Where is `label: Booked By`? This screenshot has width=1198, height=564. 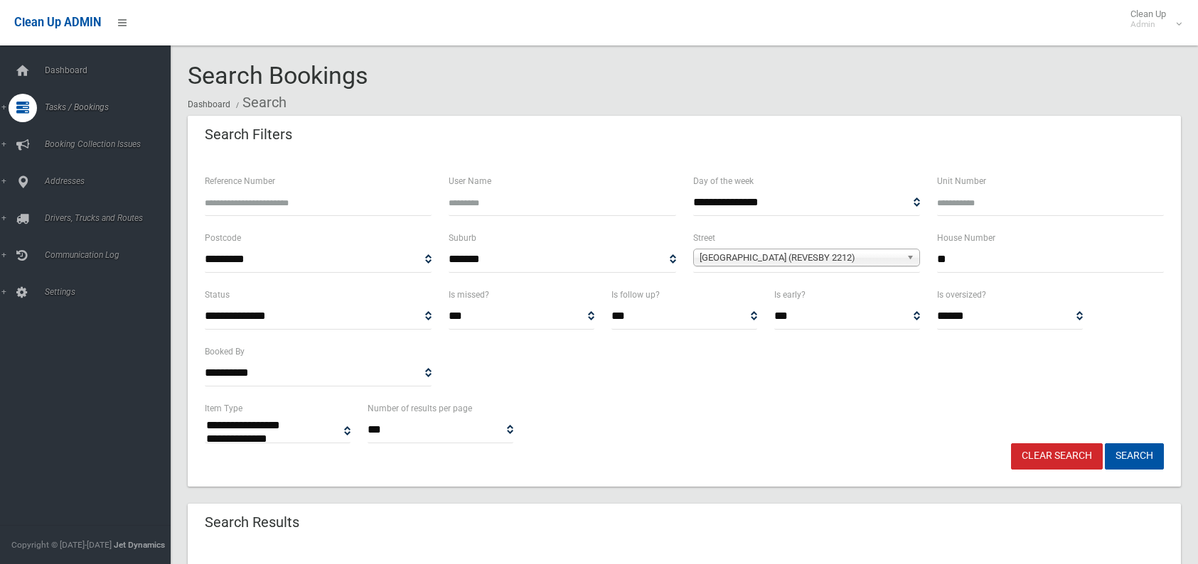
label: Booked By is located at coordinates (225, 352).